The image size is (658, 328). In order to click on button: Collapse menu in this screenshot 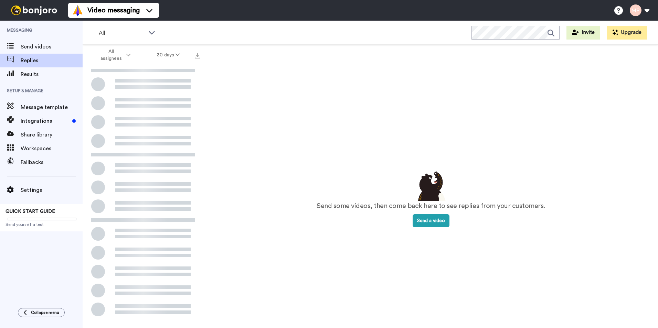, I will do `click(41, 313)`.